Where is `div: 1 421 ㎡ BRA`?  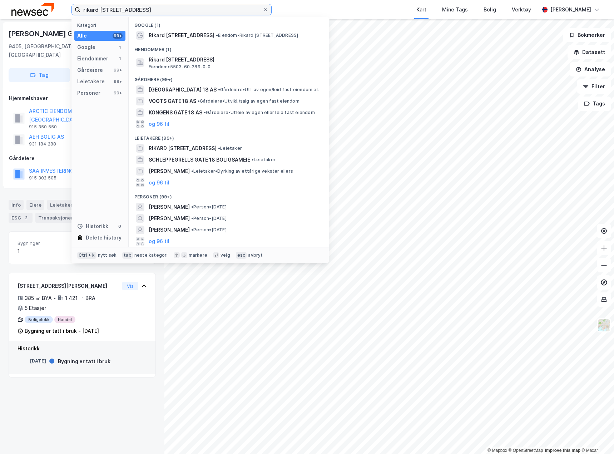
div: 1 421 ㎡ BRA is located at coordinates (80, 298).